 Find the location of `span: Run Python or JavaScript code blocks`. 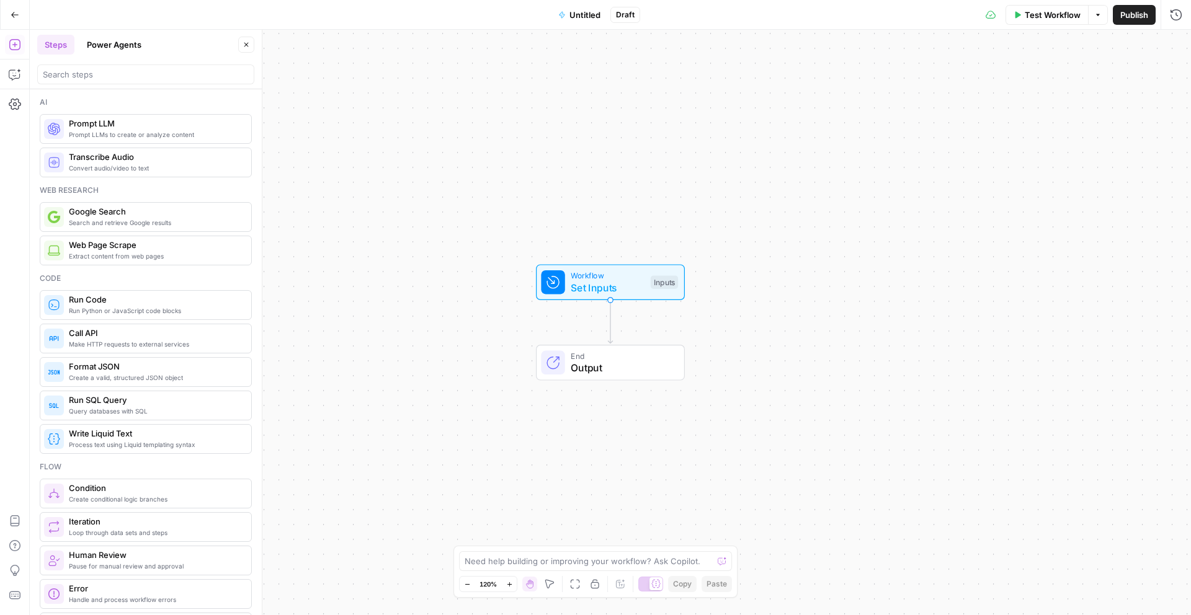

span: Run Python or JavaScript code blocks is located at coordinates (155, 311).